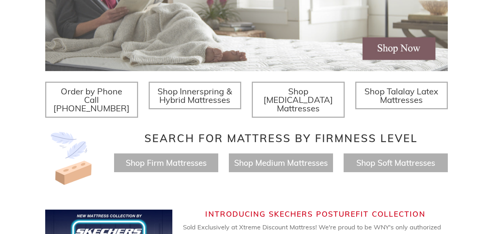  I want to click on a: Shop Firm Mattresses, so click(166, 162).